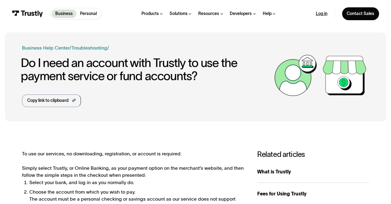 The image size is (391, 204). What do you see at coordinates (46, 48) in the screenshot?
I see `a: Business Help Center` at bounding box center [46, 48].